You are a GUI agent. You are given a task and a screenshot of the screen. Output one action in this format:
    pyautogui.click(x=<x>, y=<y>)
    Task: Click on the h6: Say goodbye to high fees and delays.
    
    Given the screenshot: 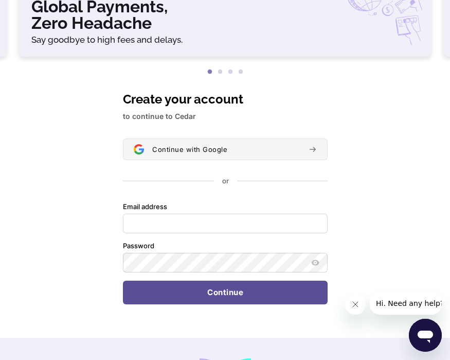 What is the action you would take?
    pyautogui.click(x=225, y=40)
    